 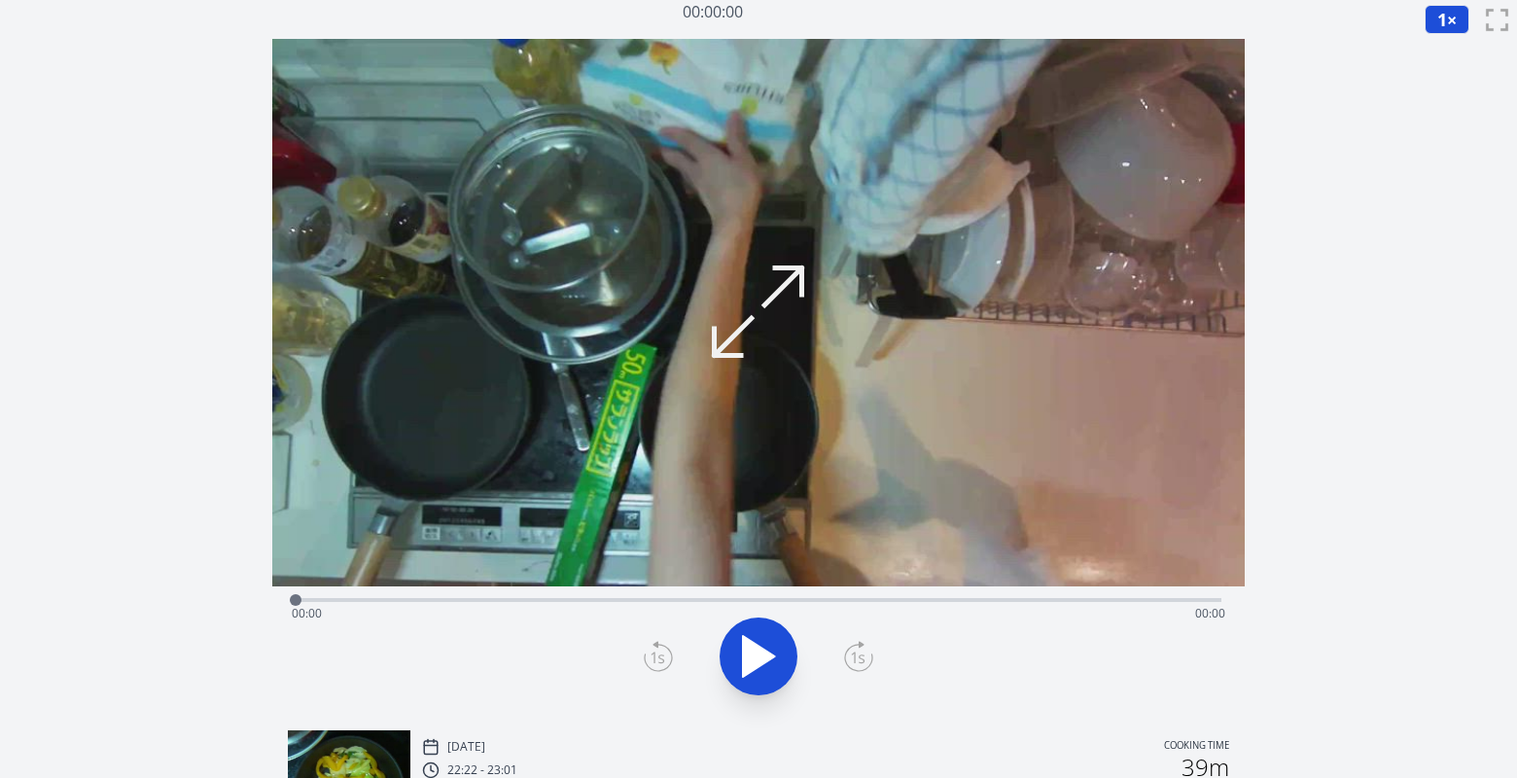 I want to click on a: 00:00:00, so click(x=713, y=12).